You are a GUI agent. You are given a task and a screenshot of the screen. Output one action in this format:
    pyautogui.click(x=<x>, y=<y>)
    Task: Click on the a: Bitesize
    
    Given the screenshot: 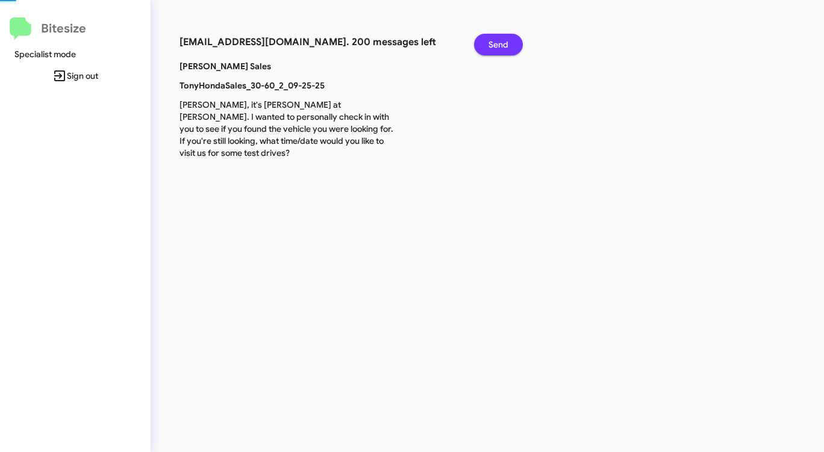 What is the action you would take?
    pyautogui.click(x=48, y=29)
    